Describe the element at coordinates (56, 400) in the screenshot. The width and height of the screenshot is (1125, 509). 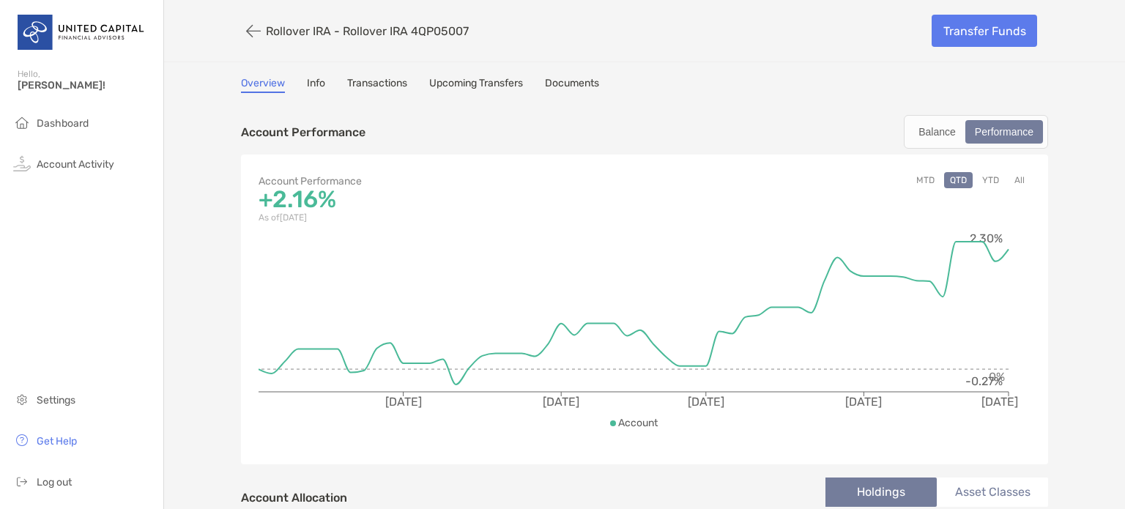
I see `span: Settings` at that location.